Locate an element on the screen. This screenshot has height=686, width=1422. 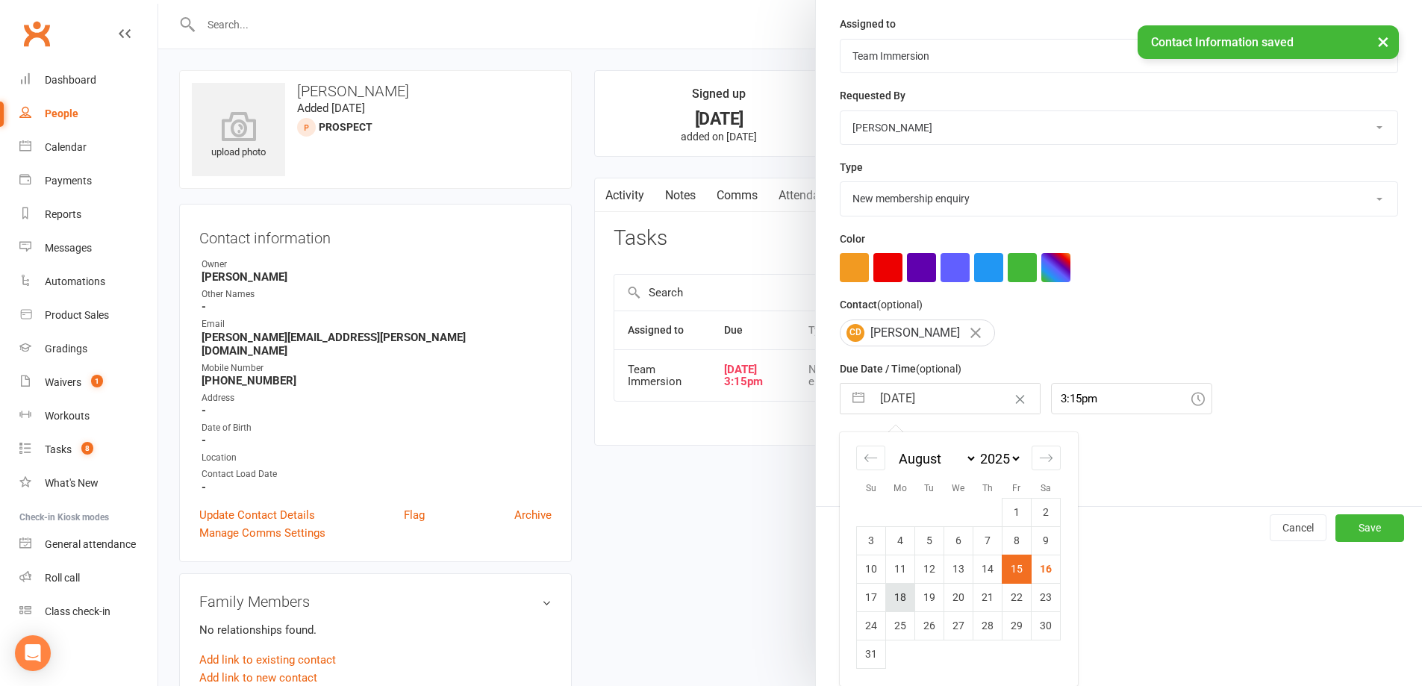
div: Move backward to switch to the previous month. is located at coordinates (871, 458).